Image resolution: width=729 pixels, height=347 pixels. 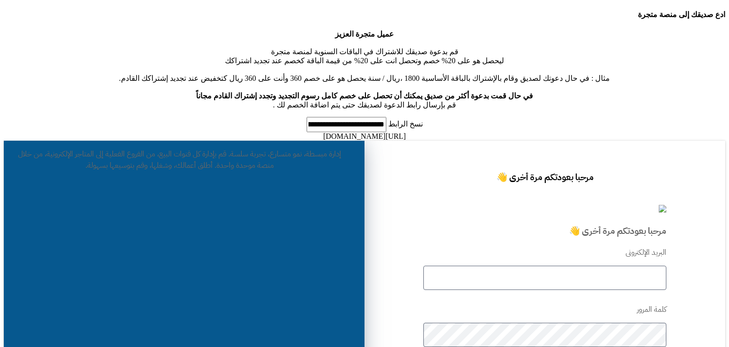 I want to click on b: في حال قمت بدعوة أكثر من صديق يمكنك أن تحصل على خصم كامل رسوم التجديد وتجدد إشتراك القادم مجاناً, so click(x=365, y=95).